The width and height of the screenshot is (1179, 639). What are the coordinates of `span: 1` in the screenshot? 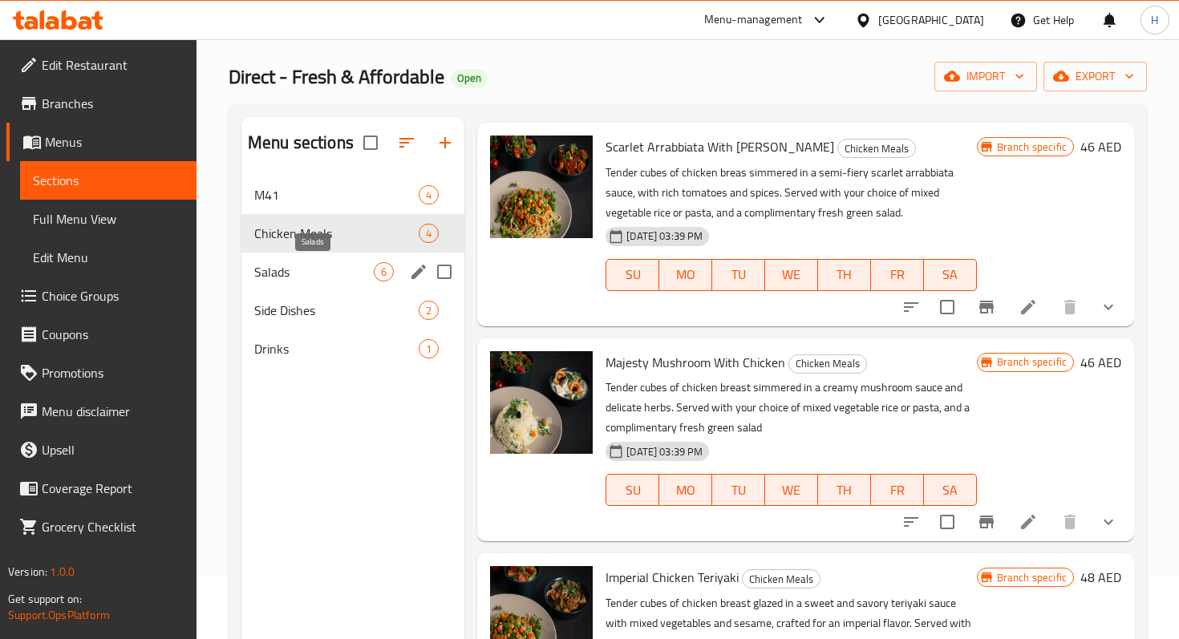 It's located at (428, 349).